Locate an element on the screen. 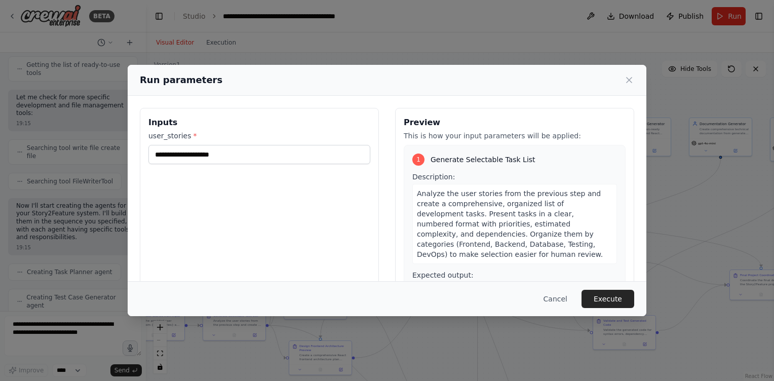 The height and width of the screenshot is (381, 774). span: Generate Selectable Task List is located at coordinates (483, 160).